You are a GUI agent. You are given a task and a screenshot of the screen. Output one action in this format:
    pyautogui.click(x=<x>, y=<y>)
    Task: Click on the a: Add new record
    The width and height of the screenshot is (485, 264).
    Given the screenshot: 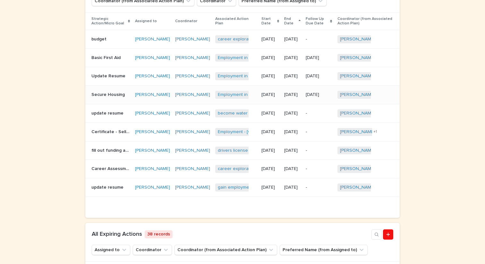 What is the action you would take?
    pyautogui.click(x=388, y=234)
    